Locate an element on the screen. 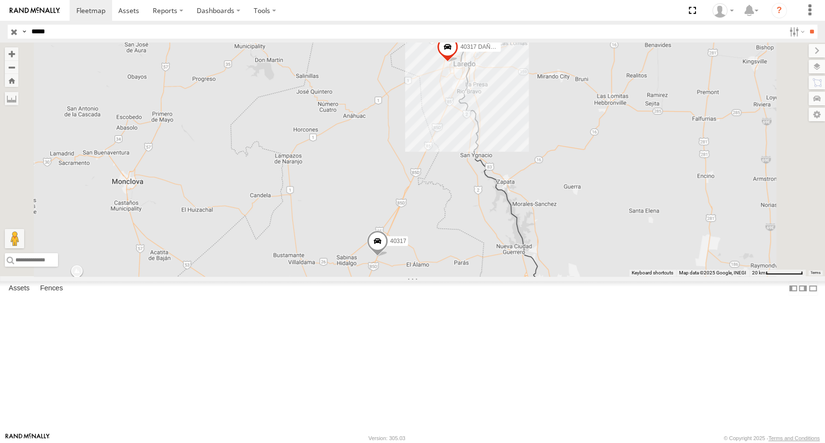 This screenshot has height=443, width=825. label: Hide Summary Table is located at coordinates (813, 288).